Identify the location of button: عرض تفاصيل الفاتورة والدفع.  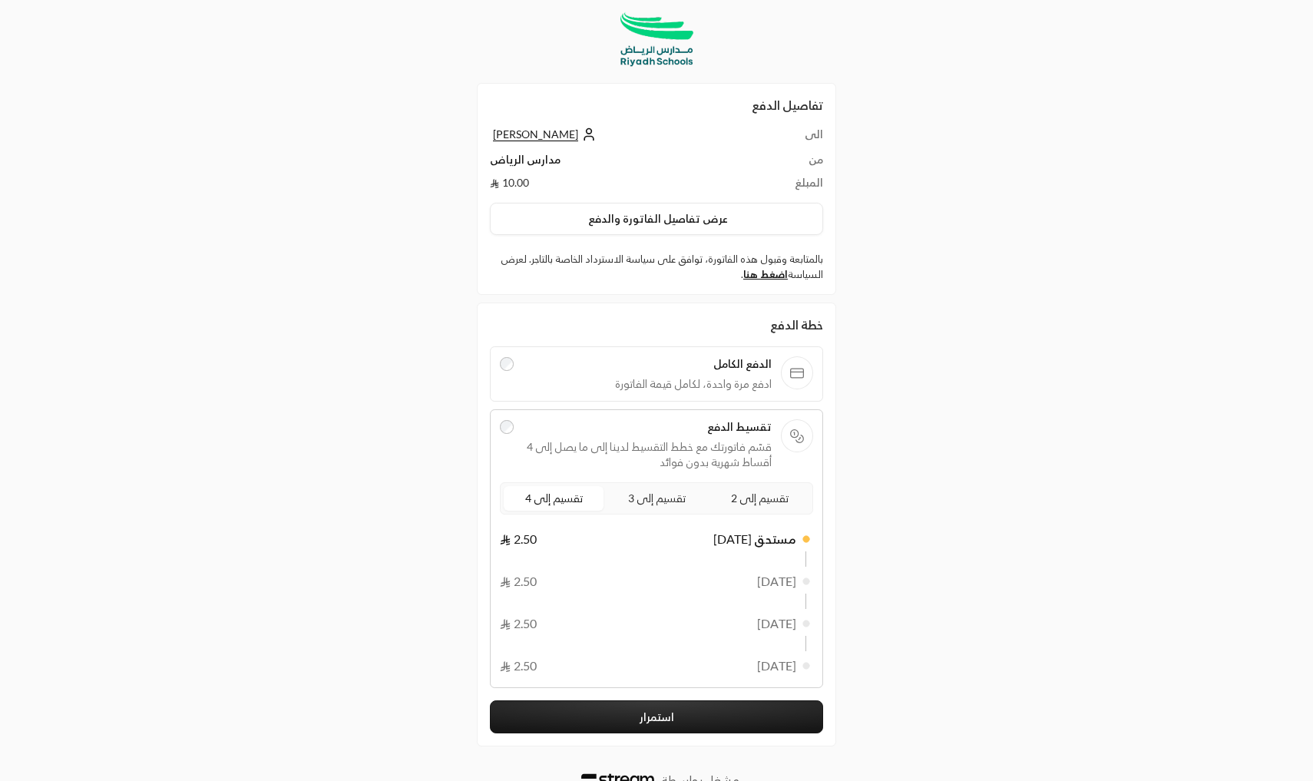
(656, 219).